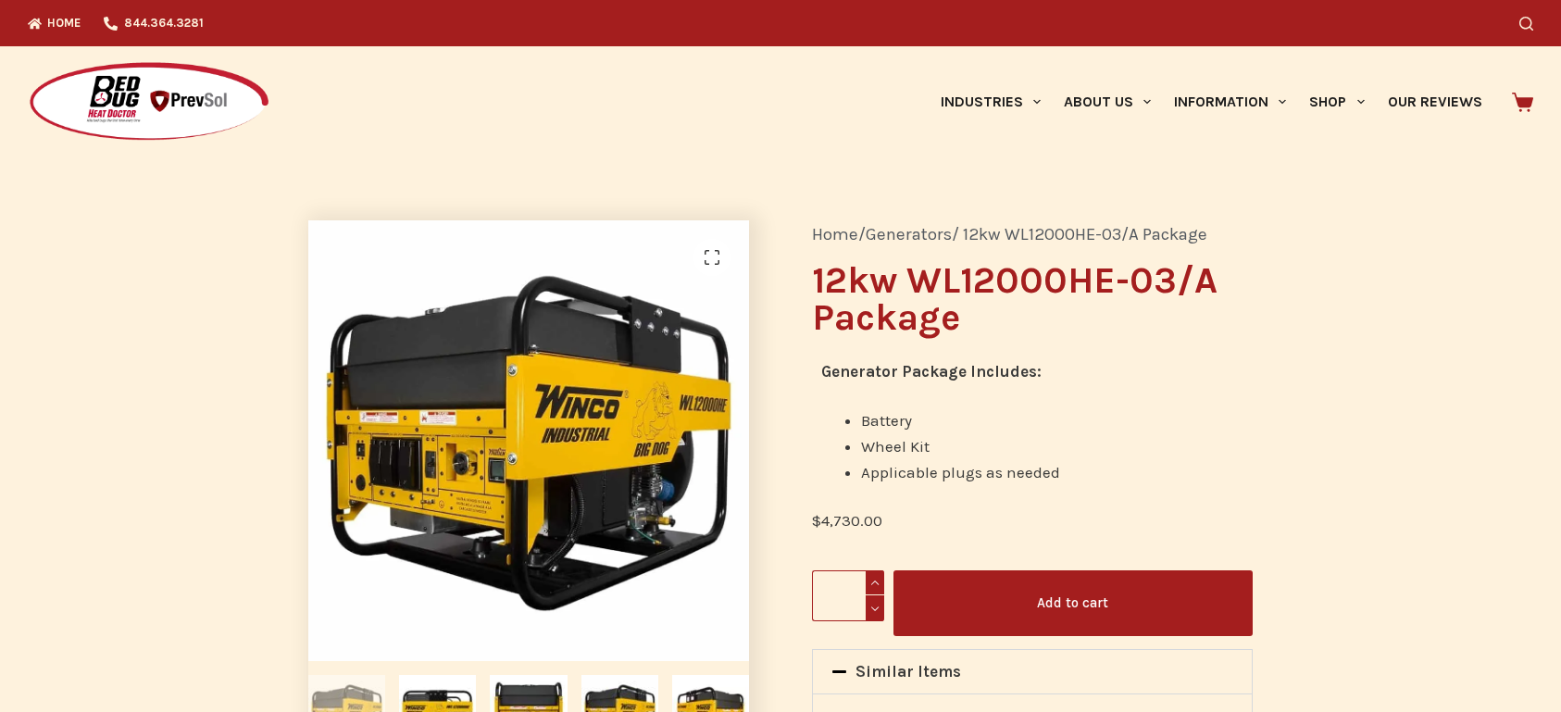 The height and width of the screenshot is (712, 1561). What do you see at coordinates (1073, 603) in the screenshot?
I see `button: Add to cart` at bounding box center [1073, 603].